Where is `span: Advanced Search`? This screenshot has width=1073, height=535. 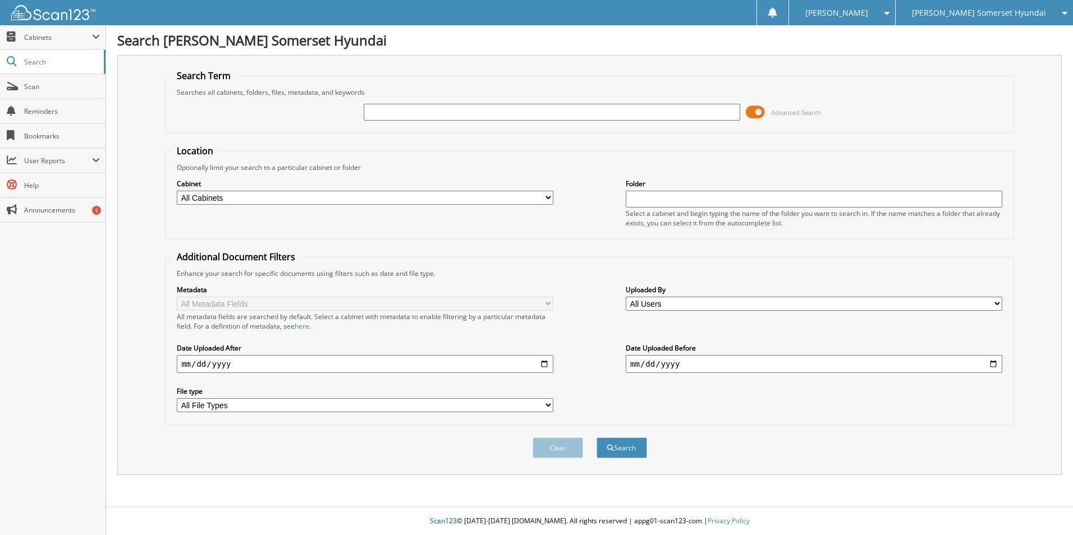
span: Advanced Search is located at coordinates (796, 112).